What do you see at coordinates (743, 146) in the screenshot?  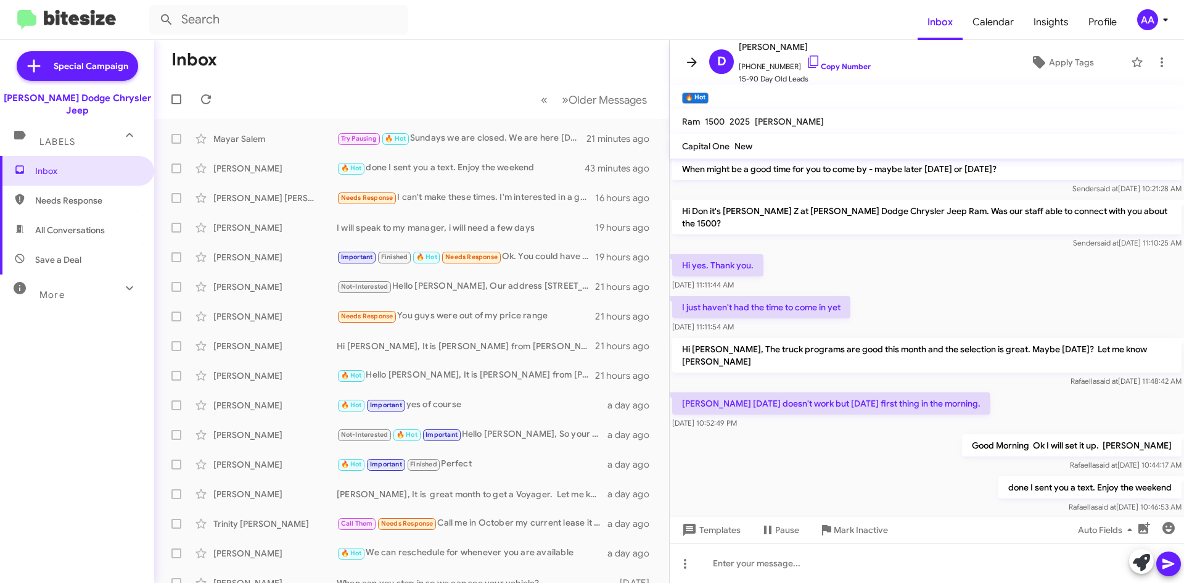 I see `span: New` at bounding box center [743, 146].